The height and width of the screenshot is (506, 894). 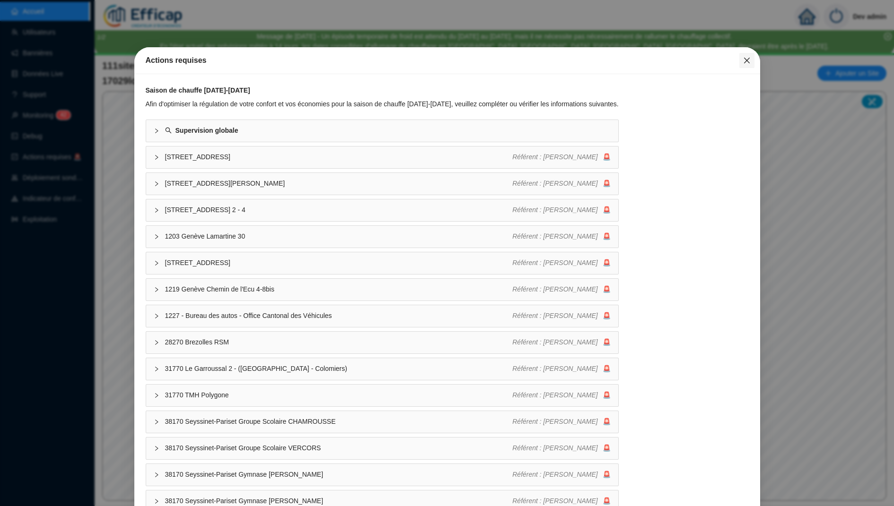 I want to click on span: 38170 Seyssinet-Pariset Groupe Scolaire CHAMROUSSE, so click(x=339, y=422).